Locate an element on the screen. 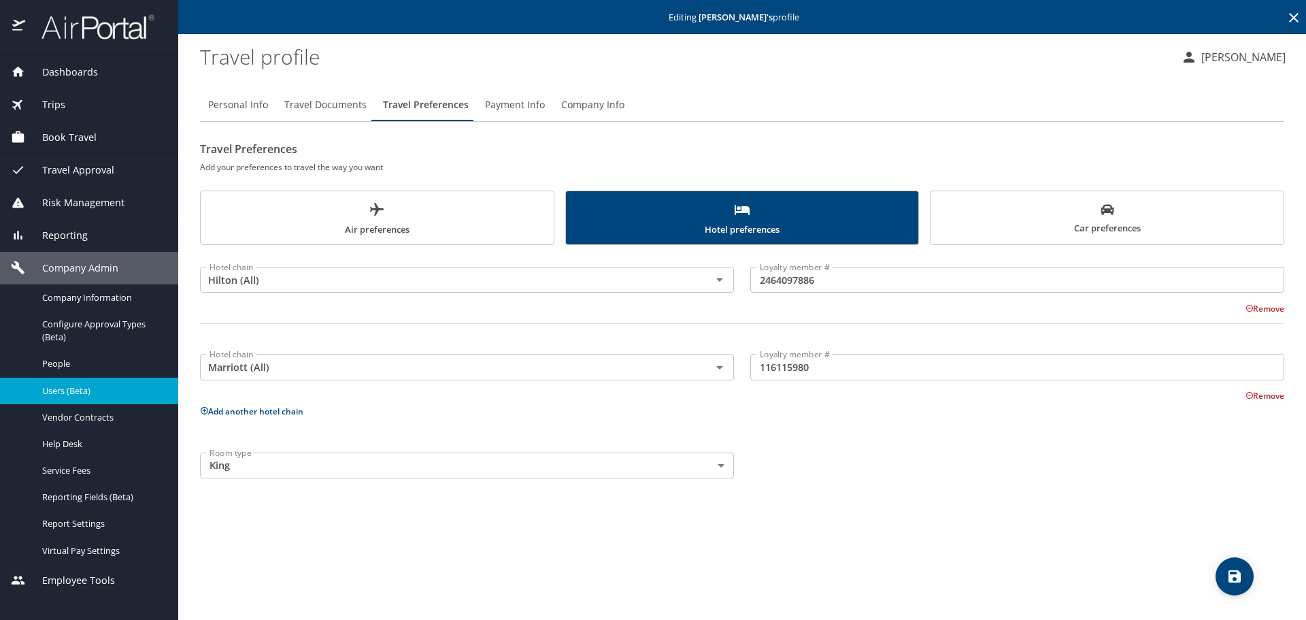  span: Travel Documents is located at coordinates (325, 105).